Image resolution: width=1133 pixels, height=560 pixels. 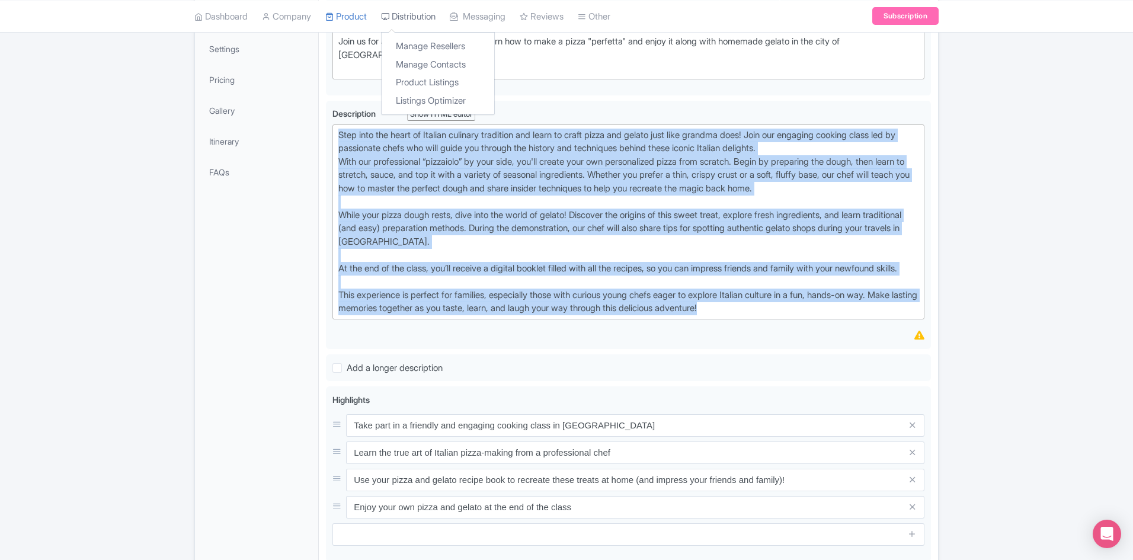 What do you see at coordinates (441, 114) in the screenshot?
I see `div: Show HTML editor` at bounding box center [441, 114].